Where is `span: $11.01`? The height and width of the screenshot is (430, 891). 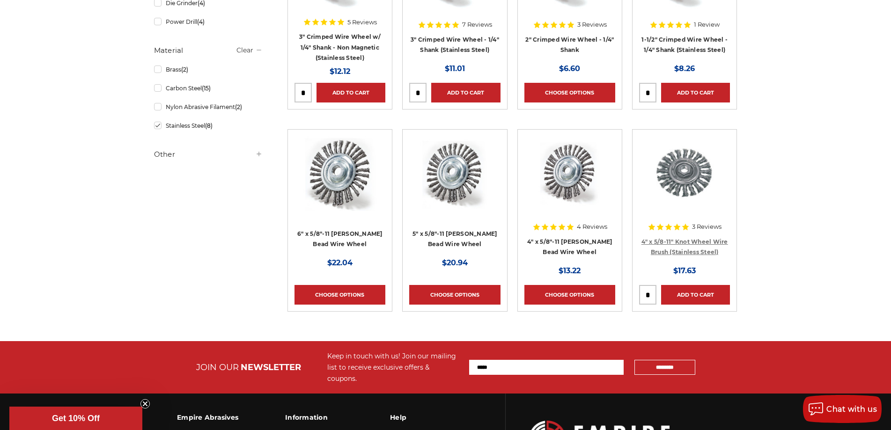
span: $11.01 is located at coordinates (455, 68).